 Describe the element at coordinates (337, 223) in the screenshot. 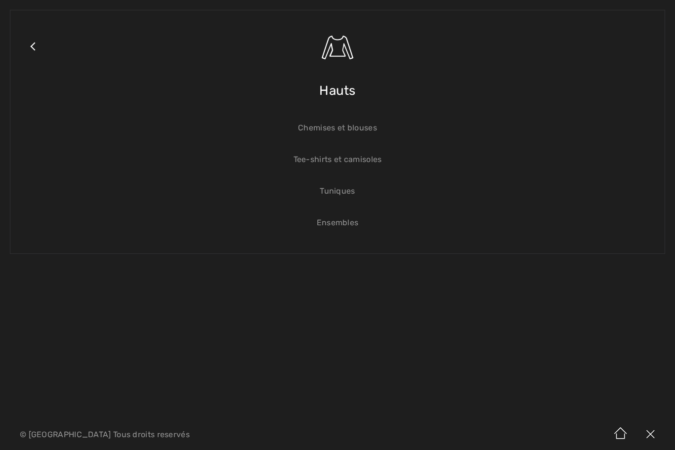

I see `a: Ensembles` at that location.